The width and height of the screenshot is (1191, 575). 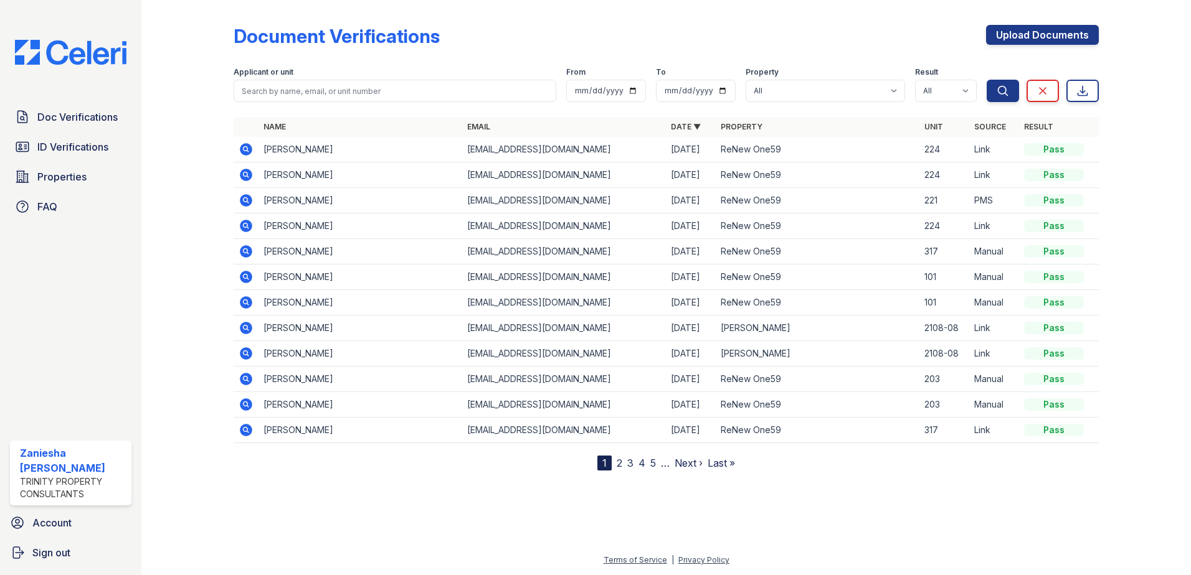 I want to click on a: Last », so click(x=721, y=463).